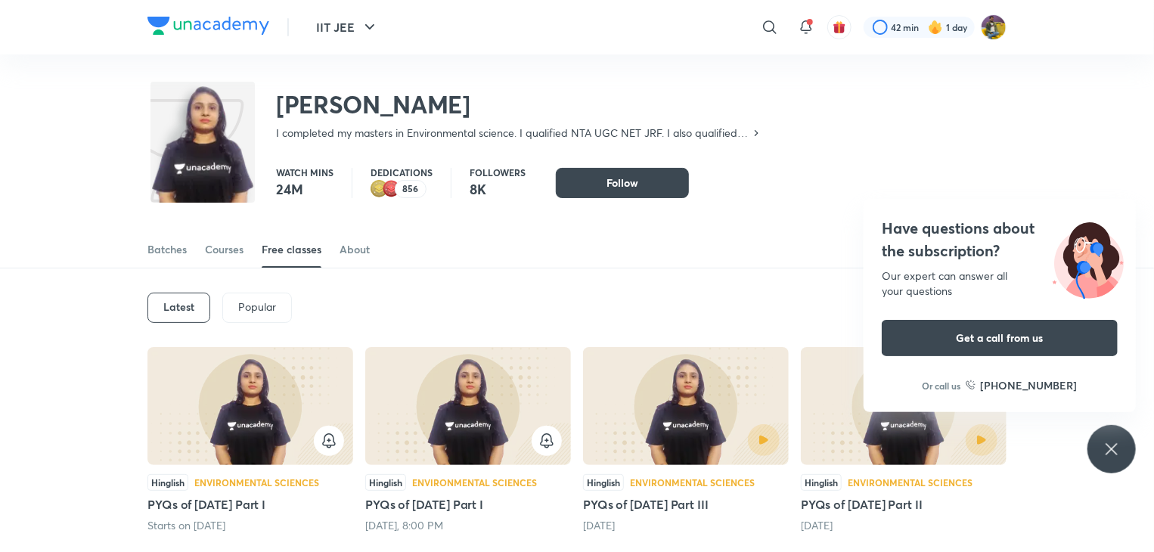 This screenshot has height=552, width=1154. Describe the element at coordinates (380, 189) in the screenshot. I see `img: educator badge2` at that location.